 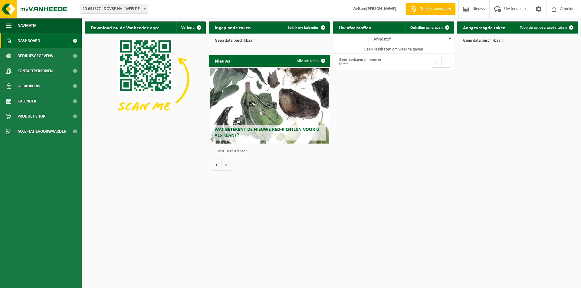 What do you see at coordinates (310, 61) in the screenshot?
I see `a: Alle artikelen` at bounding box center [310, 61].